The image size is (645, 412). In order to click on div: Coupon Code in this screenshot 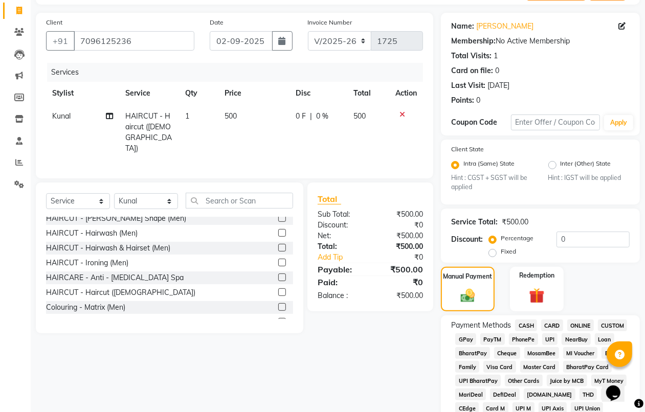, I will do `click(481, 122)`.